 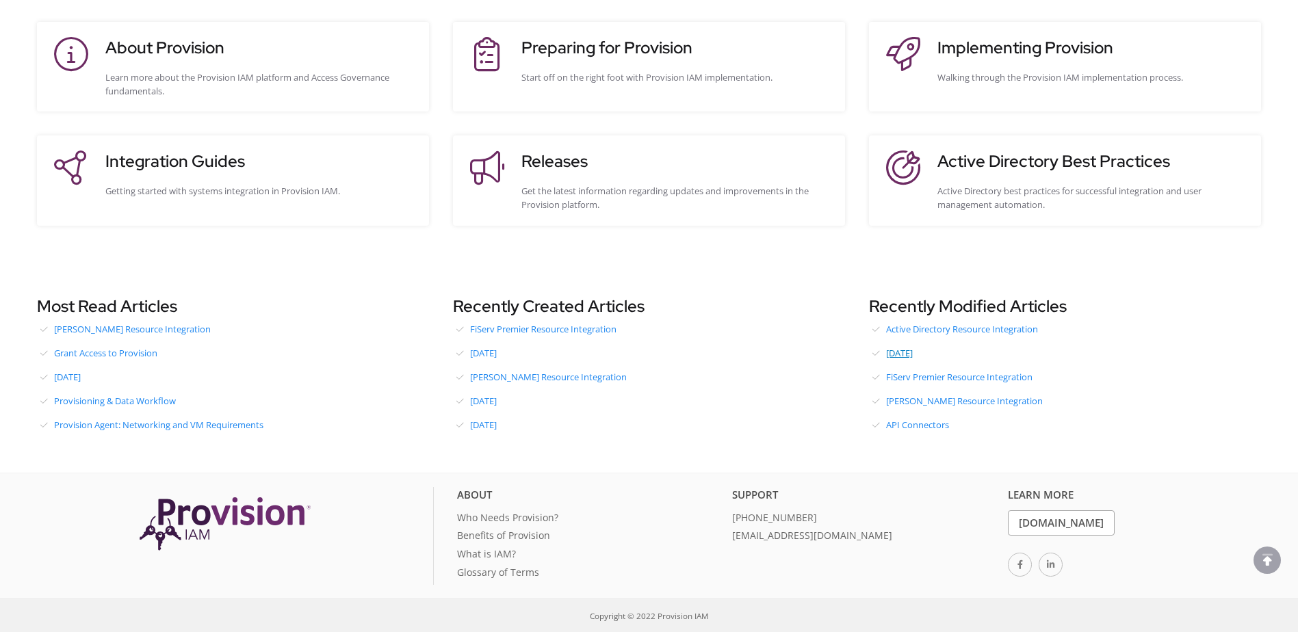 What do you see at coordinates (233, 66) in the screenshot?
I see `a: About ProvisionLearn more about the Provision IAM platform and Access Governance fundamentals.` at bounding box center [233, 66].